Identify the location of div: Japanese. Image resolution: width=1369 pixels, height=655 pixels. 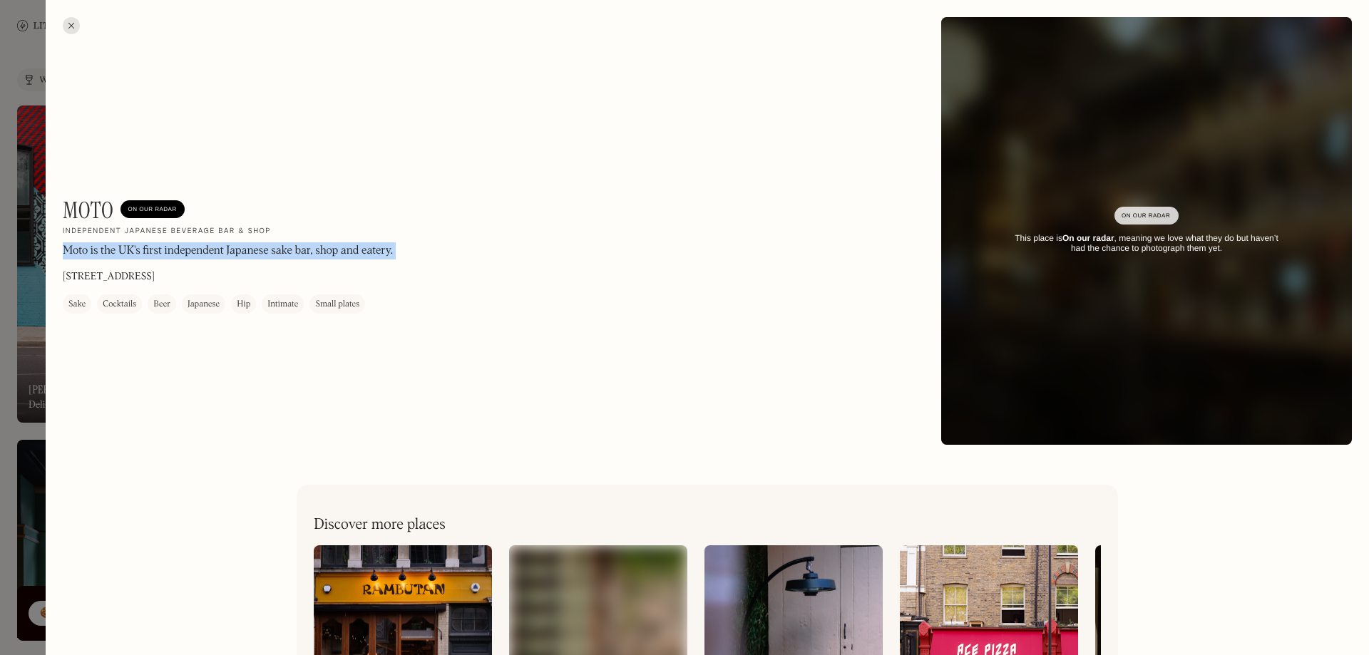
(203, 305).